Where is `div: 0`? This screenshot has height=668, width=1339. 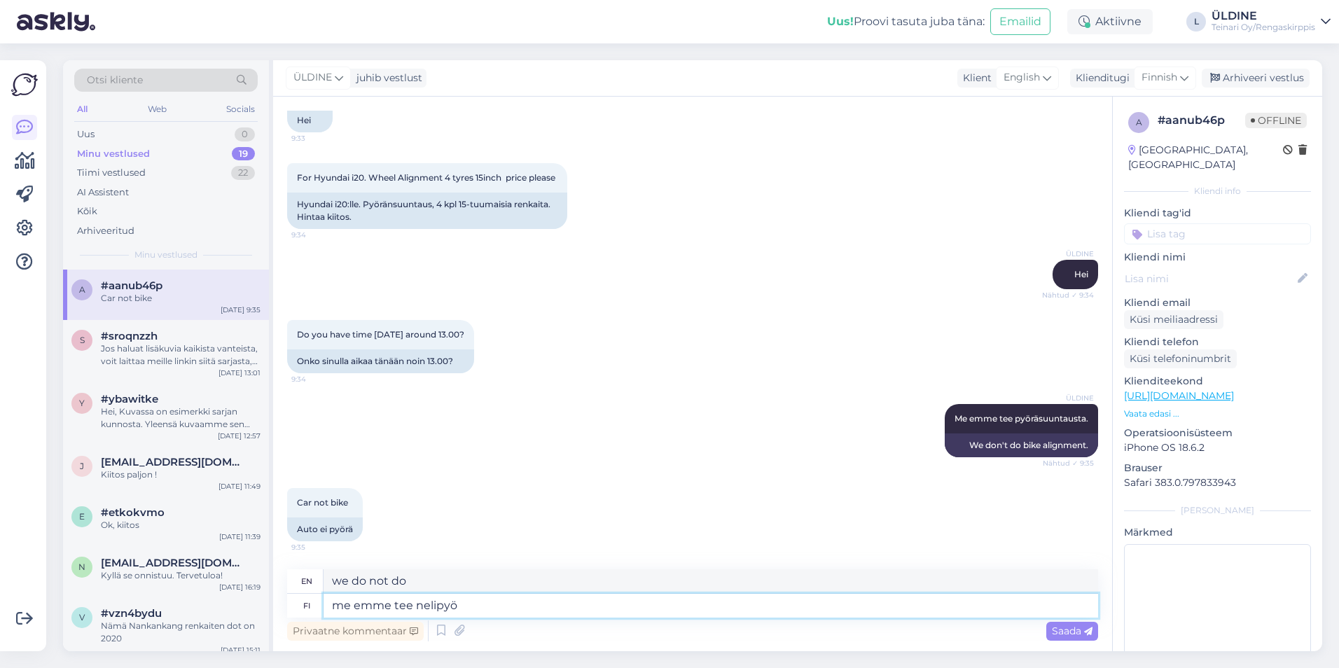 div: 0 is located at coordinates (244, 134).